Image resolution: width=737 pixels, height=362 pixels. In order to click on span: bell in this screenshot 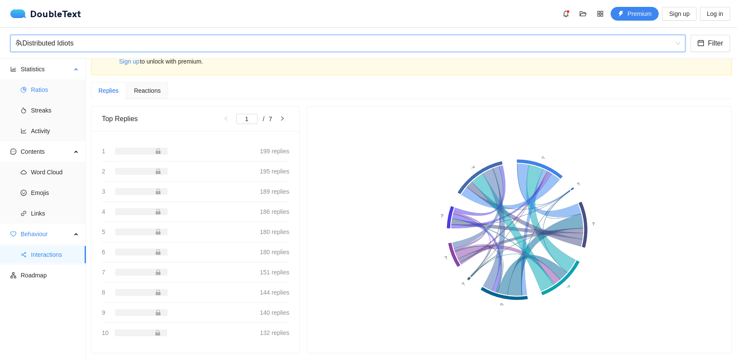, I will do `click(566, 14)`.